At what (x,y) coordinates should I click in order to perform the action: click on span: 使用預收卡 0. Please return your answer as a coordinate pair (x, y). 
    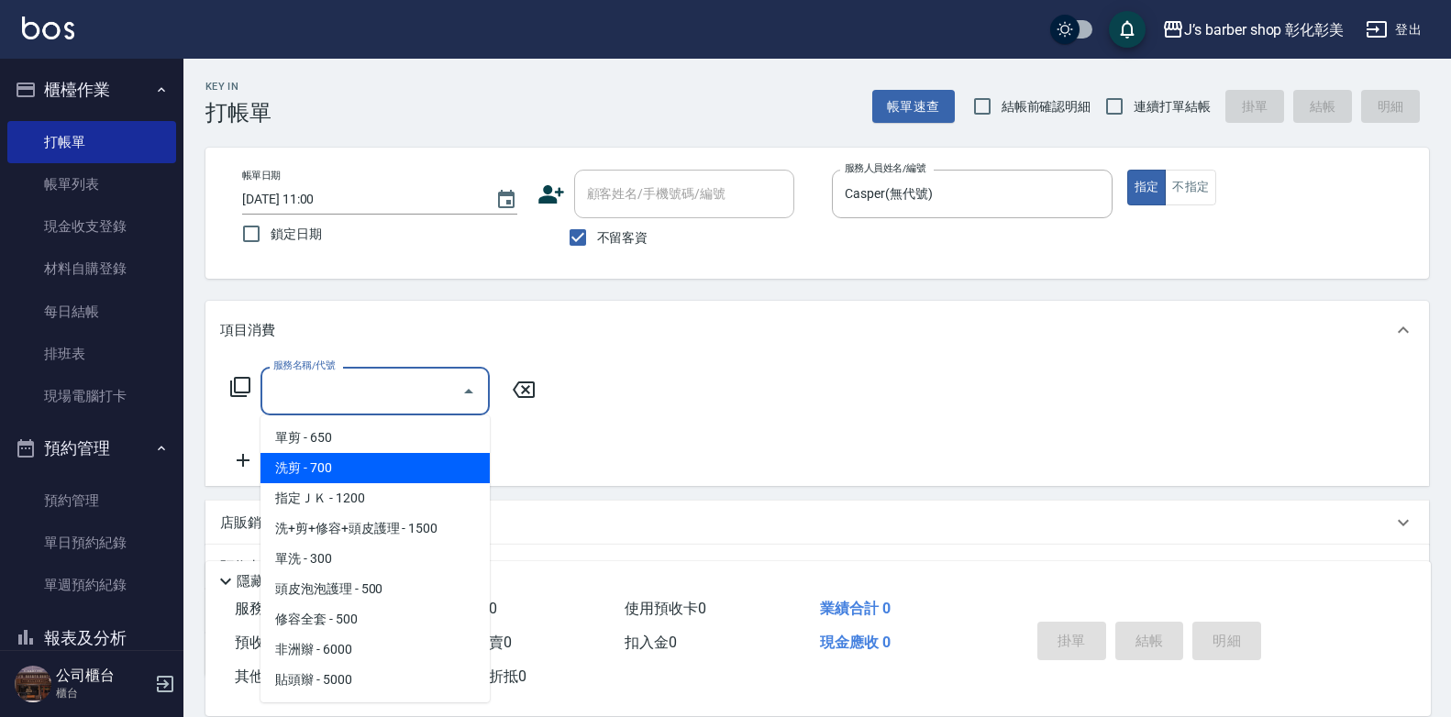
    Looking at the image, I should click on (665, 608).